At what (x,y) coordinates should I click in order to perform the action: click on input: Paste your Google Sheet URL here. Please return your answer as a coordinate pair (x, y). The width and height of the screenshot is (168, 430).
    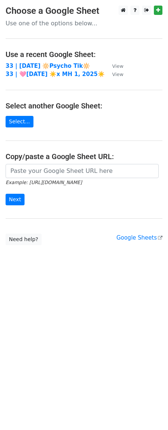
    Looking at the image, I should click on (82, 171).